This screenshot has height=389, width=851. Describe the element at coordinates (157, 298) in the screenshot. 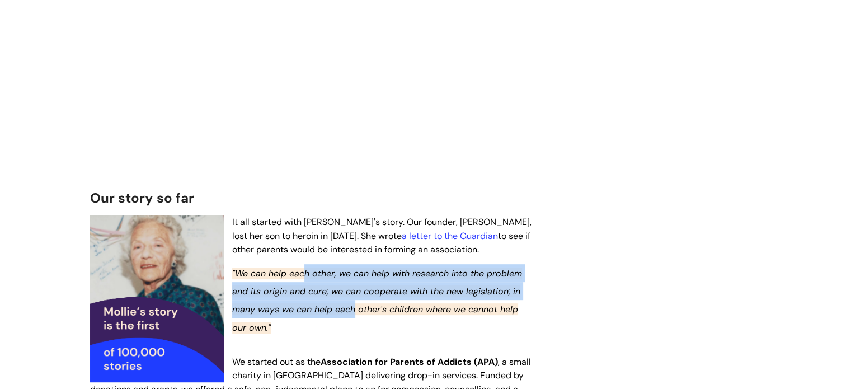

I see `img: An elderly woman with curly gray hair, wearing a blue patterned blouse, smiles as she writes on a...` at that location.